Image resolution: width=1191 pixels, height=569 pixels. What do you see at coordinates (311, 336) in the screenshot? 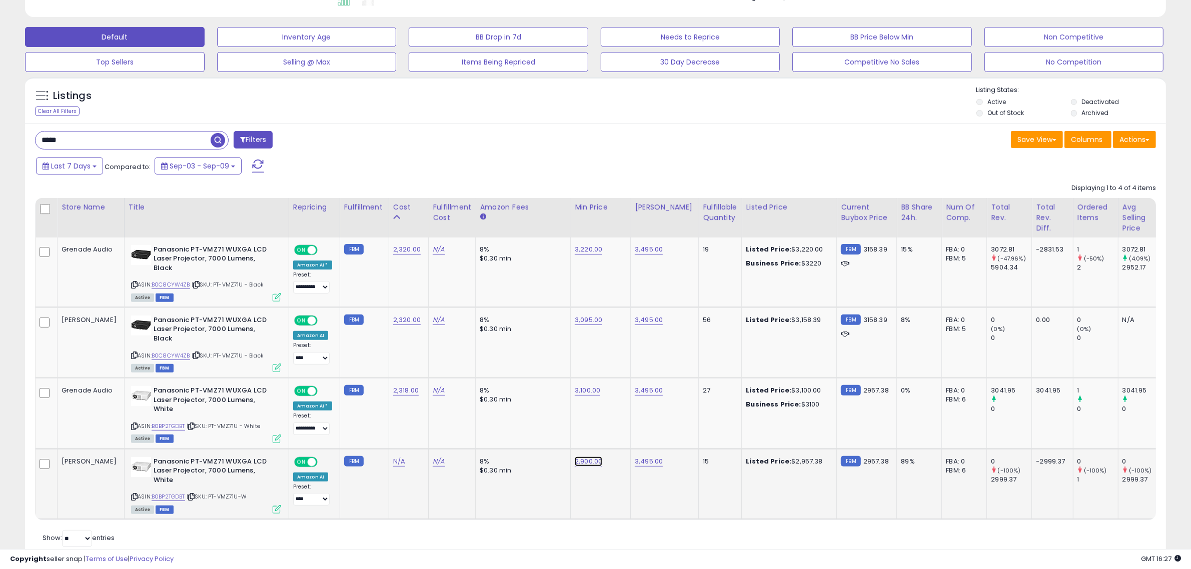
I see `div: Amazon AI` at bounding box center [311, 336].